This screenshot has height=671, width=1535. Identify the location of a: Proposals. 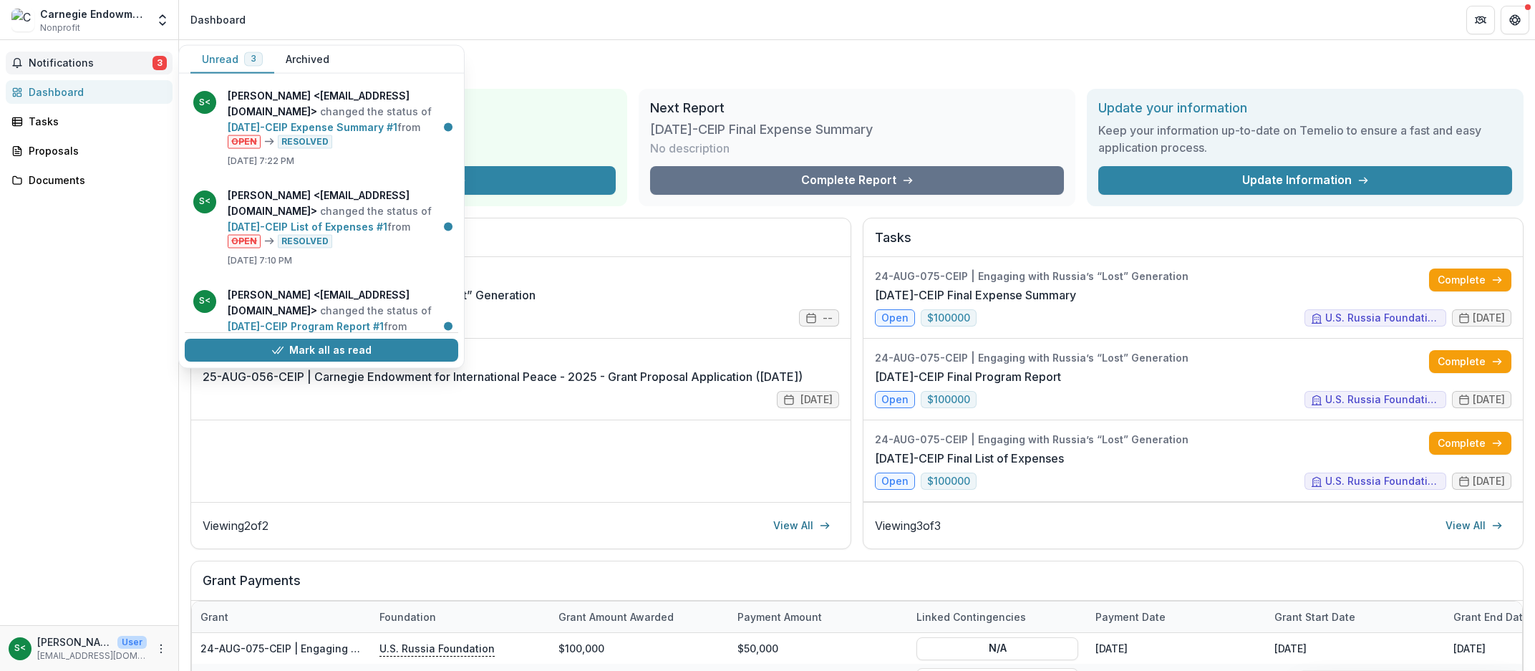
(89, 150).